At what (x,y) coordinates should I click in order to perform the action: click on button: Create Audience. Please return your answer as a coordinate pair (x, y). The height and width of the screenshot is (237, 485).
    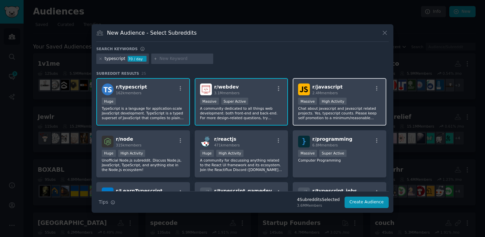
    Looking at the image, I should click on (367, 202).